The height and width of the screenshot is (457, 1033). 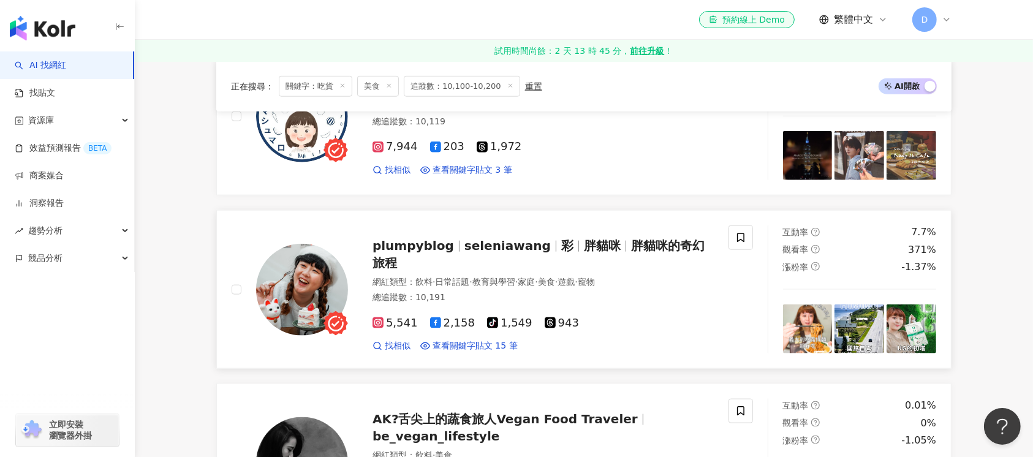 I want to click on span: 2,158, so click(x=453, y=323).